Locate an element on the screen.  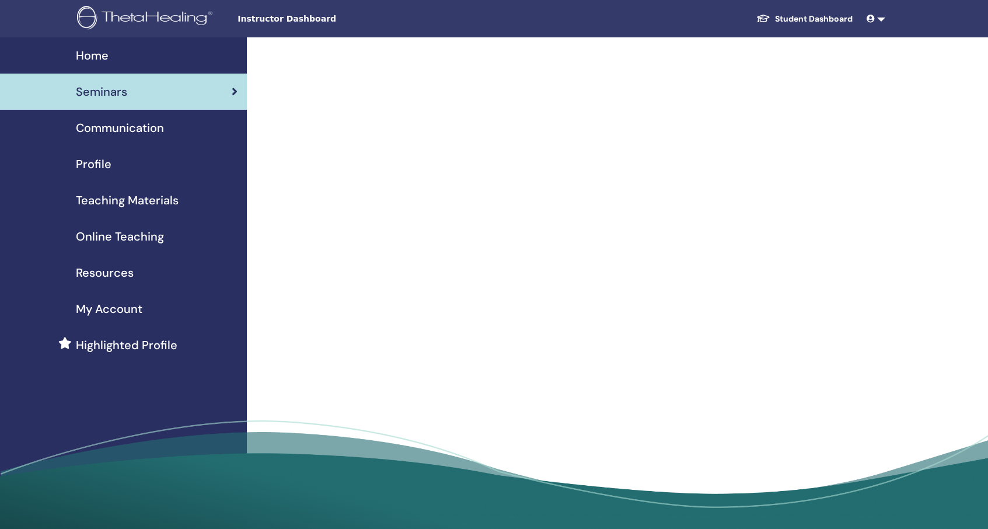
span: Communication is located at coordinates (120, 128).